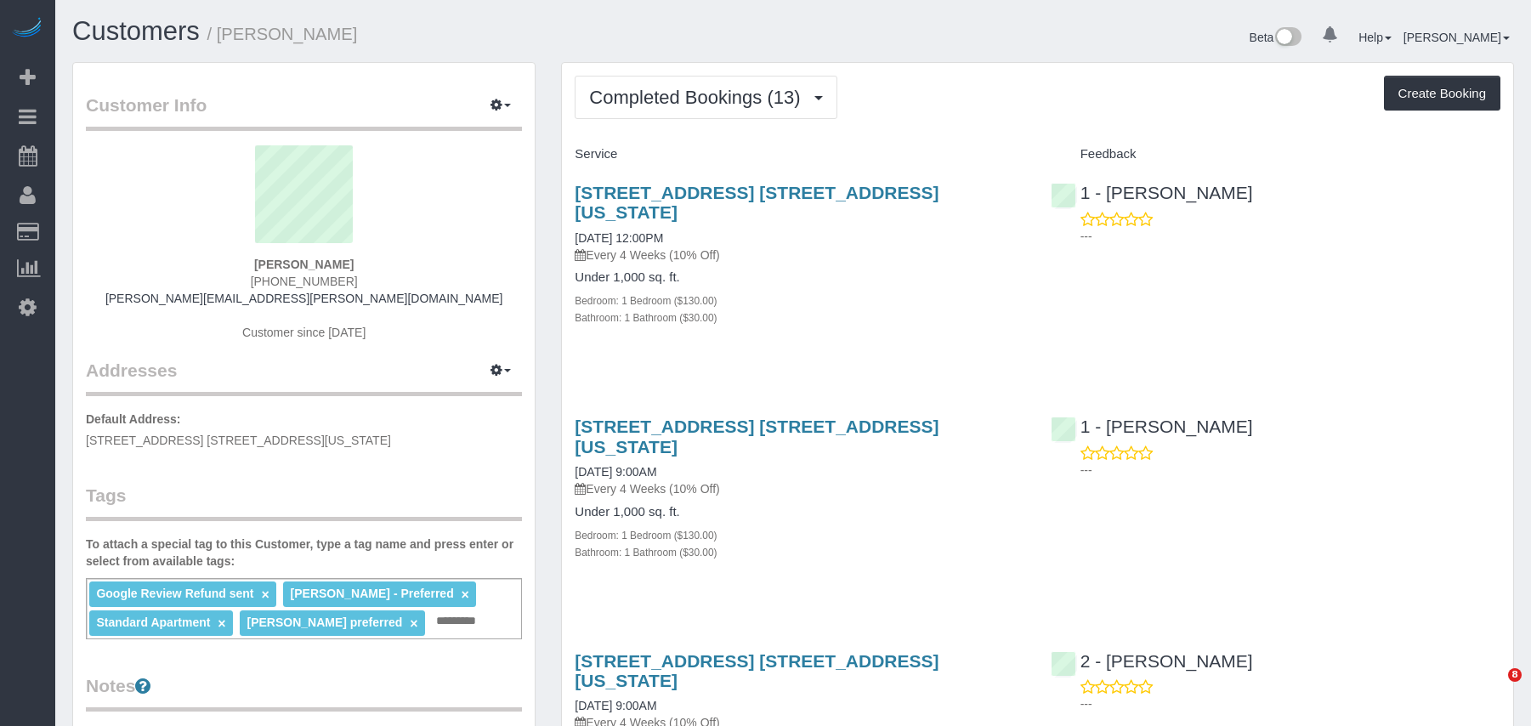 The image size is (1531, 726). I want to click on a: Beta, so click(1276, 37).